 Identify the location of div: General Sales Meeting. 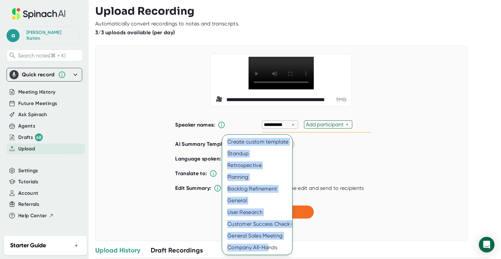
(257, 236).